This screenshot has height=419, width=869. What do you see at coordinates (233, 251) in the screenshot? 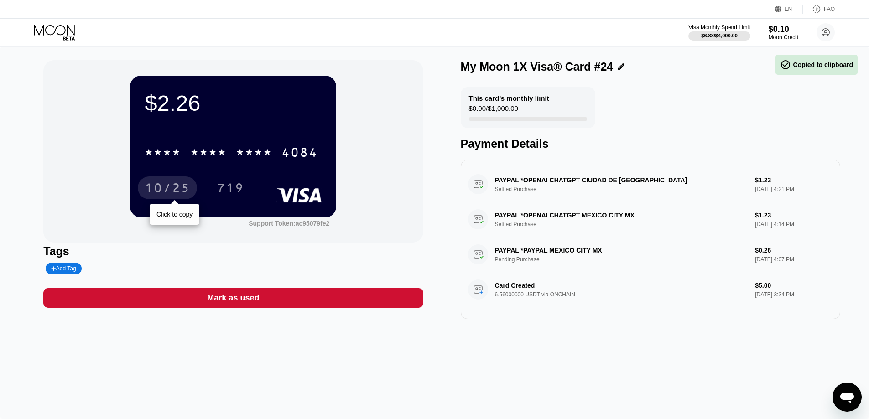
I see `div: Tags` at bounding box center [233, 251].